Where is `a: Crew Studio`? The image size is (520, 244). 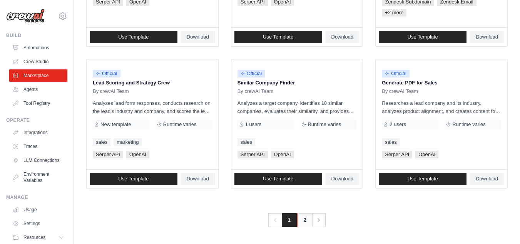
a: Crew Studio is located at coordinates (38, 62).